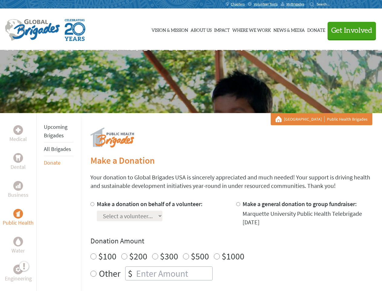 This screenshot has height=291, width=382. Describe the element at coordinates (56, 131) in the screenshot. I see `a: Upcoming Brigades` at that location.